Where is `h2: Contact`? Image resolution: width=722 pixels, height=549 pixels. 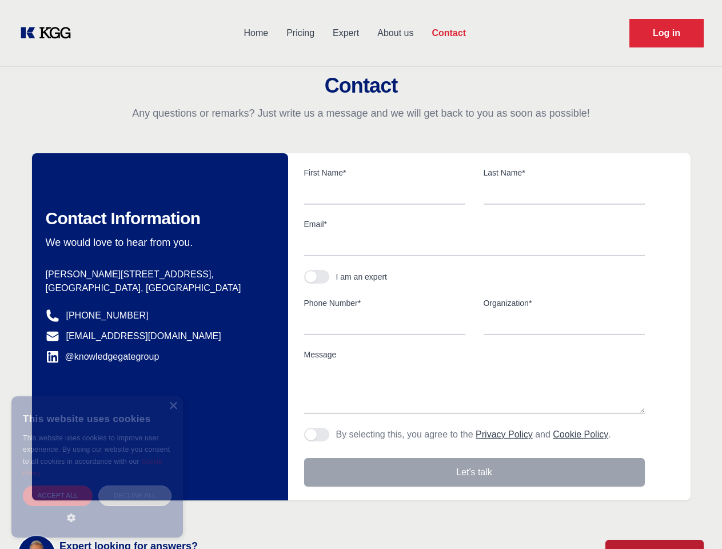
h2: Contact is located at coordinates (361, 86).